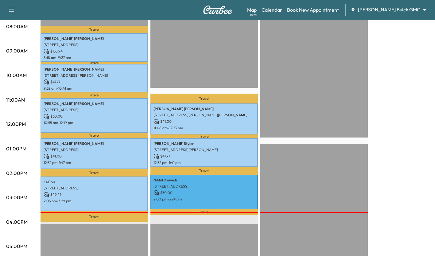  I want to click on p: 05:00PM, so click(17, 246).